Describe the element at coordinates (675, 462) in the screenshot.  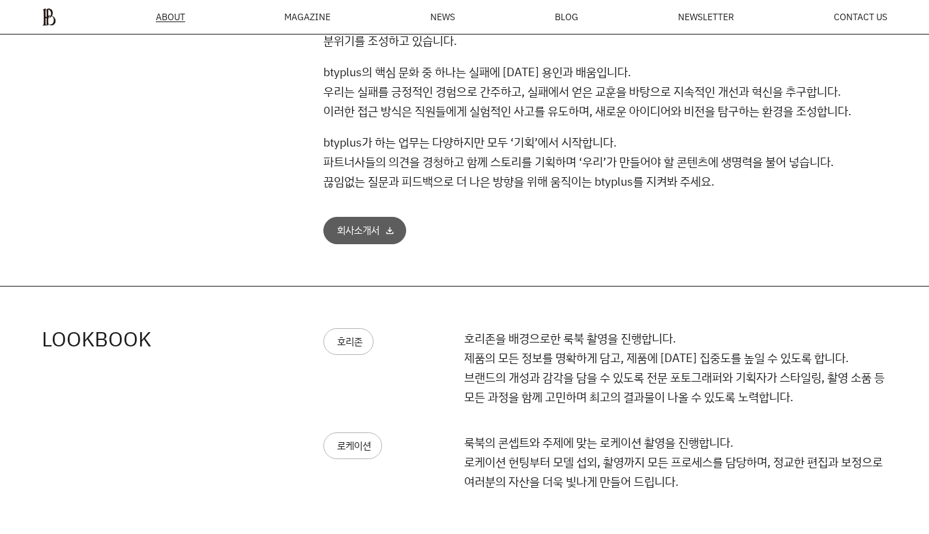
I see `p: 룩북의 콘셉트와 주제에 맞는 로케이션 촬영을 진행합니다. 로케이션 헌팅부터 모델 섭외, 촬영까지 모든 프로세스를 담당하며, 정교한 편집과 보정으로 여러분의 자산을 더욱 빛나게...` at that location.